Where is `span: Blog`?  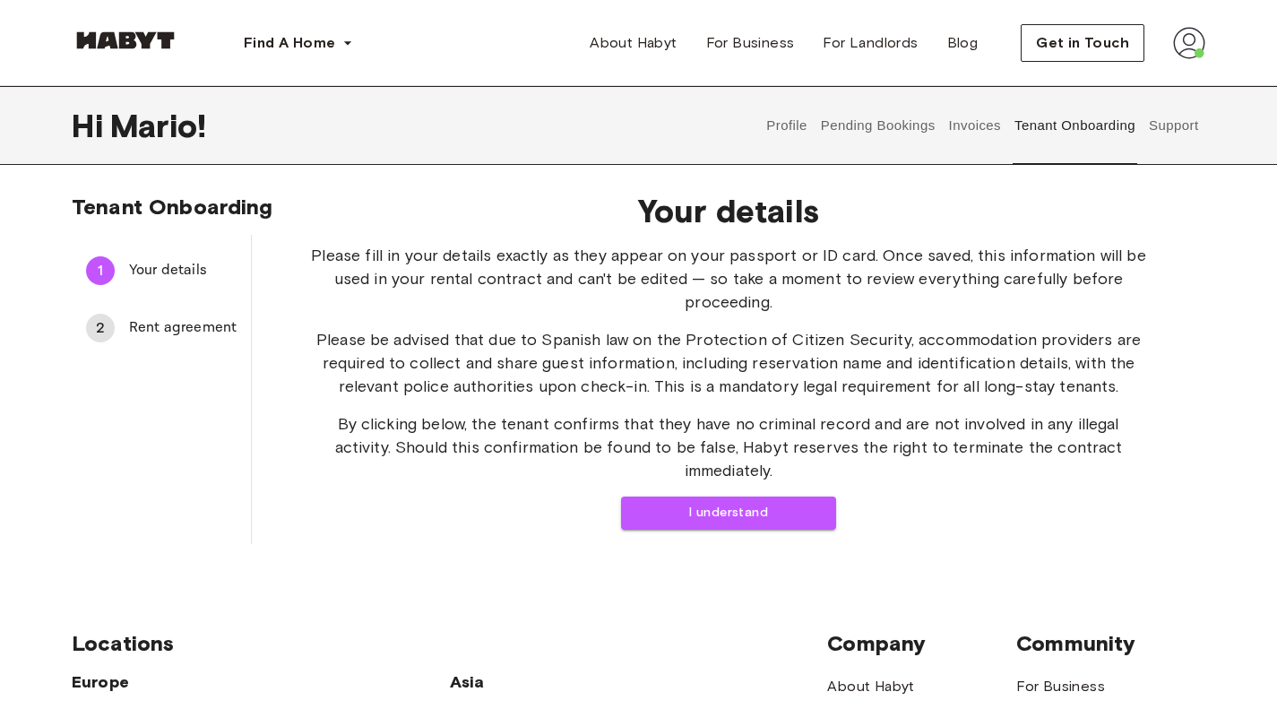 span: Blog is located at coordinates (962, 43).